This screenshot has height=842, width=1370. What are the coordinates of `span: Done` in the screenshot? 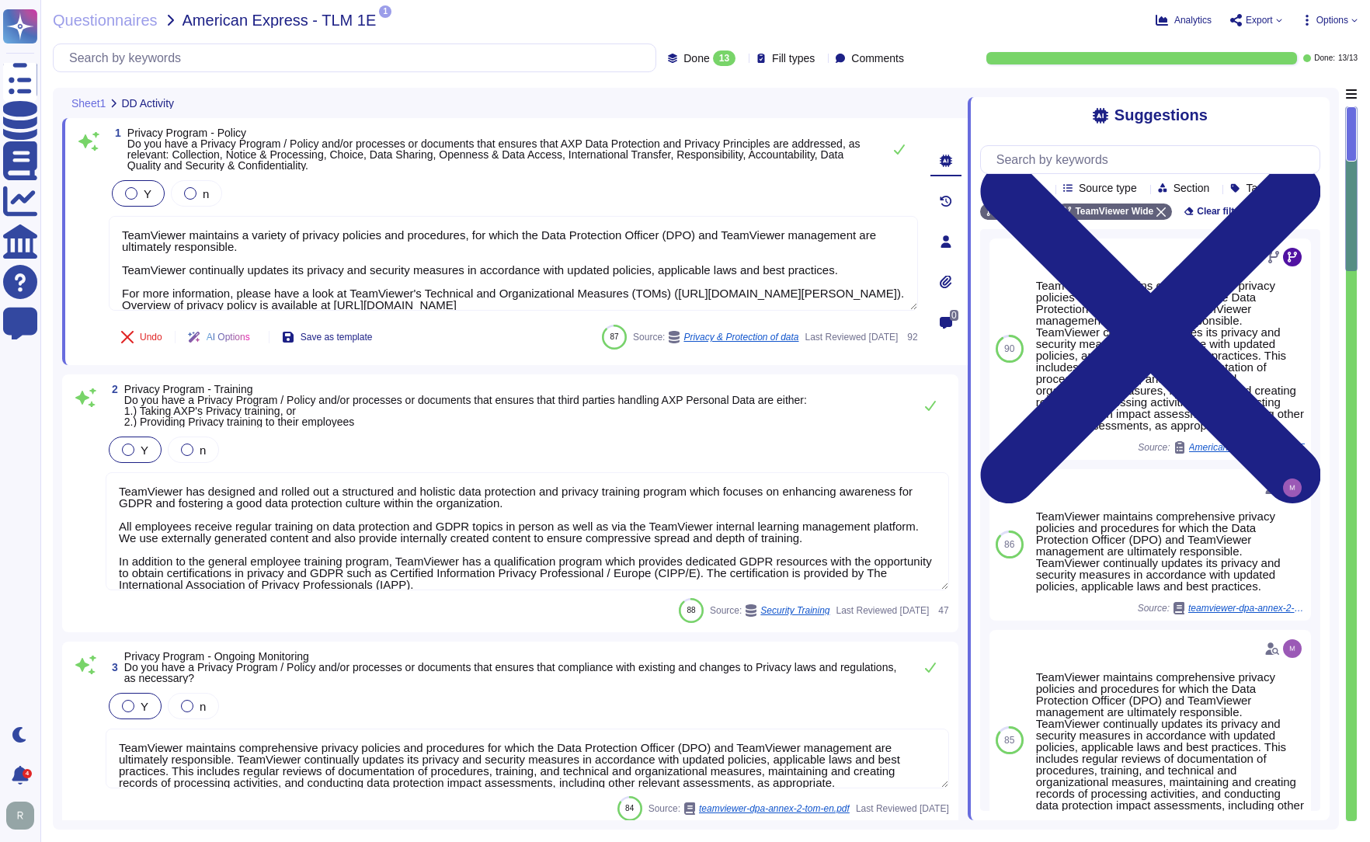 It's located at (696, 58).